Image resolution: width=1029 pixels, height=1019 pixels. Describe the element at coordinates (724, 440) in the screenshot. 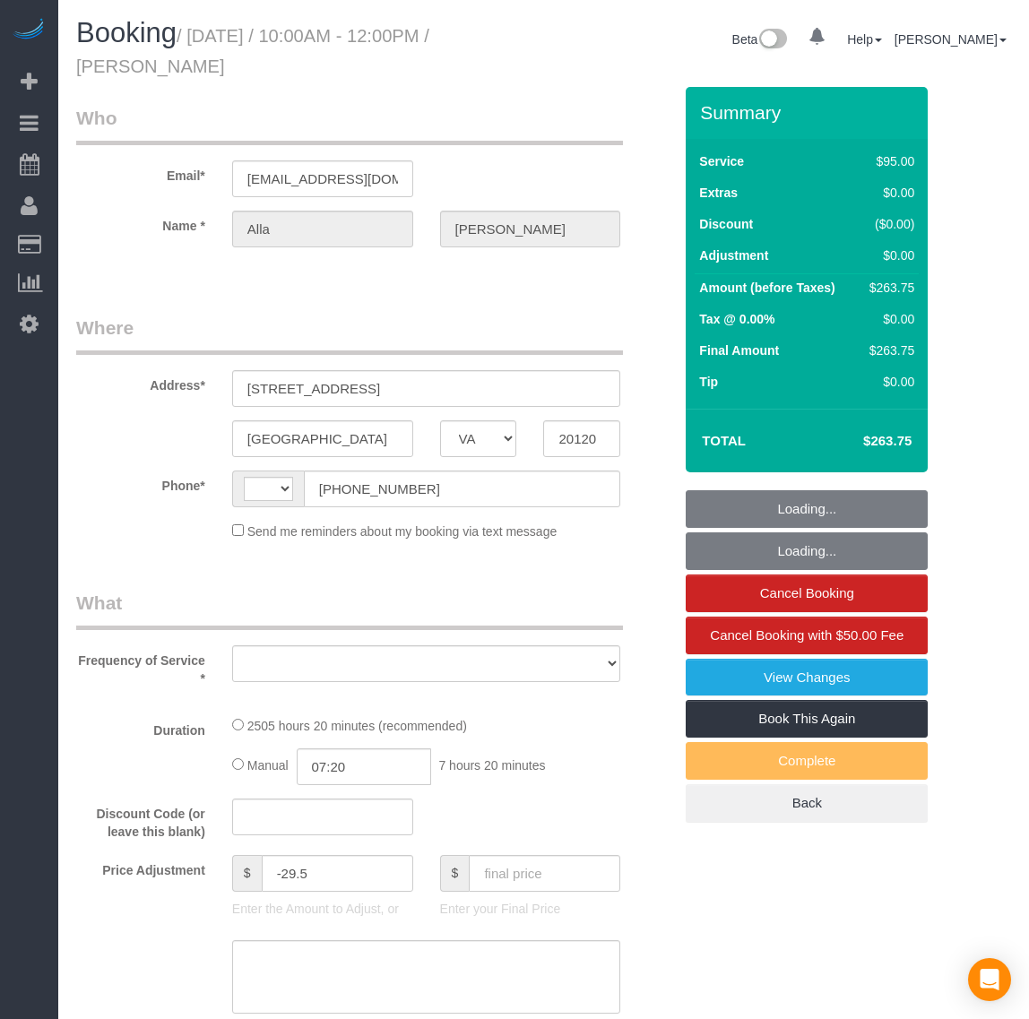

I see `strong: Total` at that location.